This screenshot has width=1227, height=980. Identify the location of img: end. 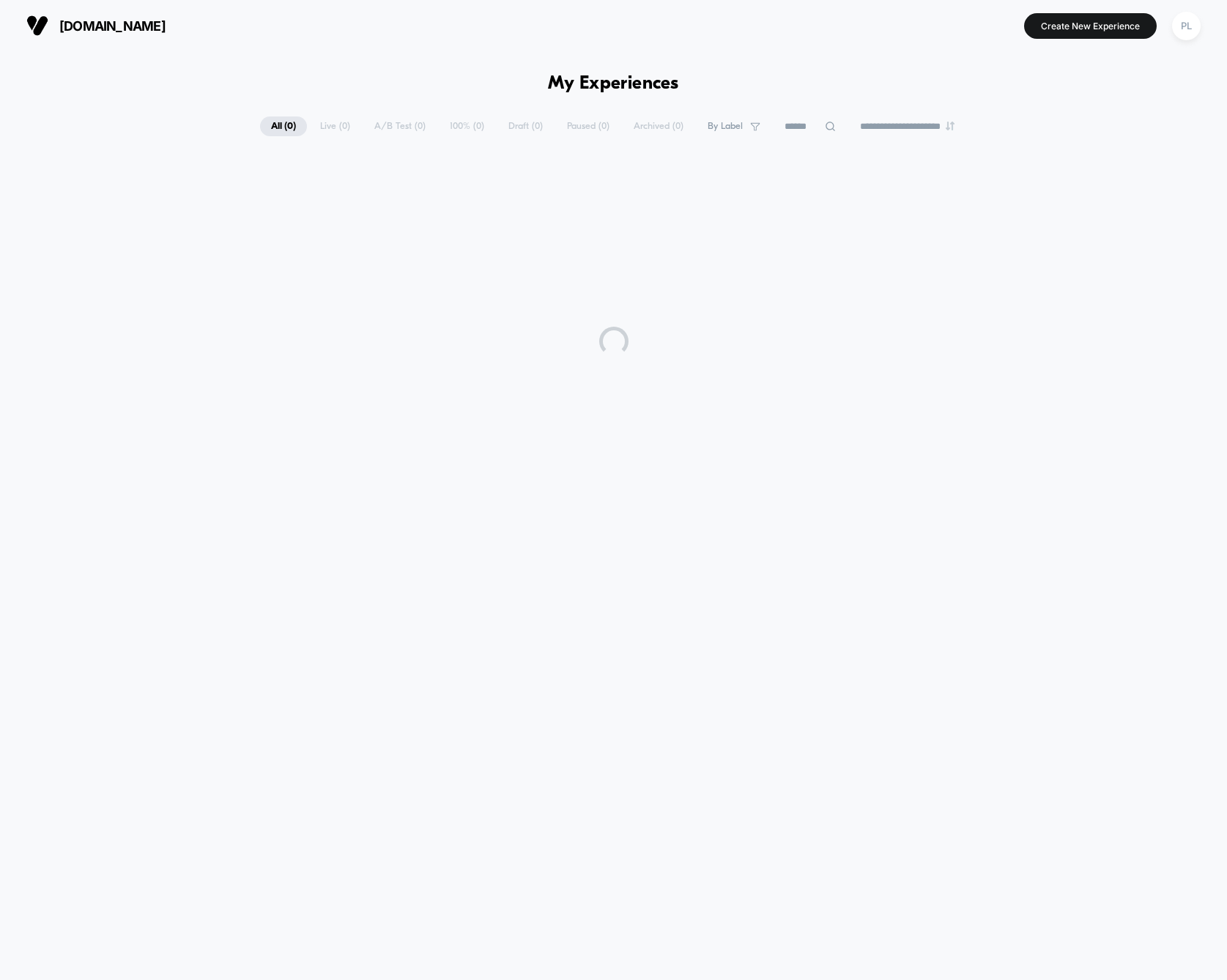
(950, 126).